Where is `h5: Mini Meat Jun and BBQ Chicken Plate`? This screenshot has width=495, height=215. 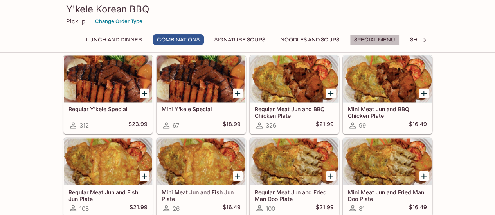
h5: Mini Meat Jun and BBQ Chicken Plate is located at coordinates (387, 112).